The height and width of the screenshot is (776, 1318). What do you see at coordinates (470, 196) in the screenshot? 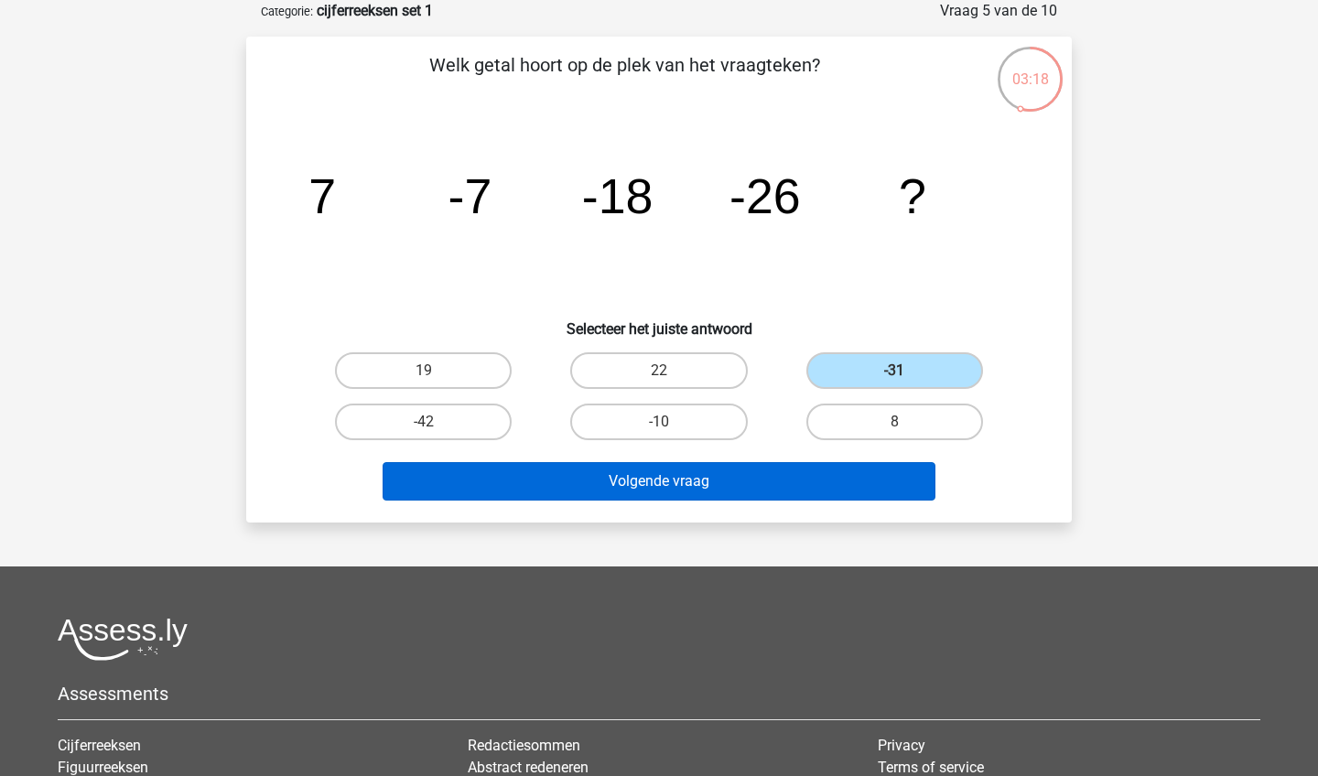
I see `tspan: -7` at bounding box center [470, 196].